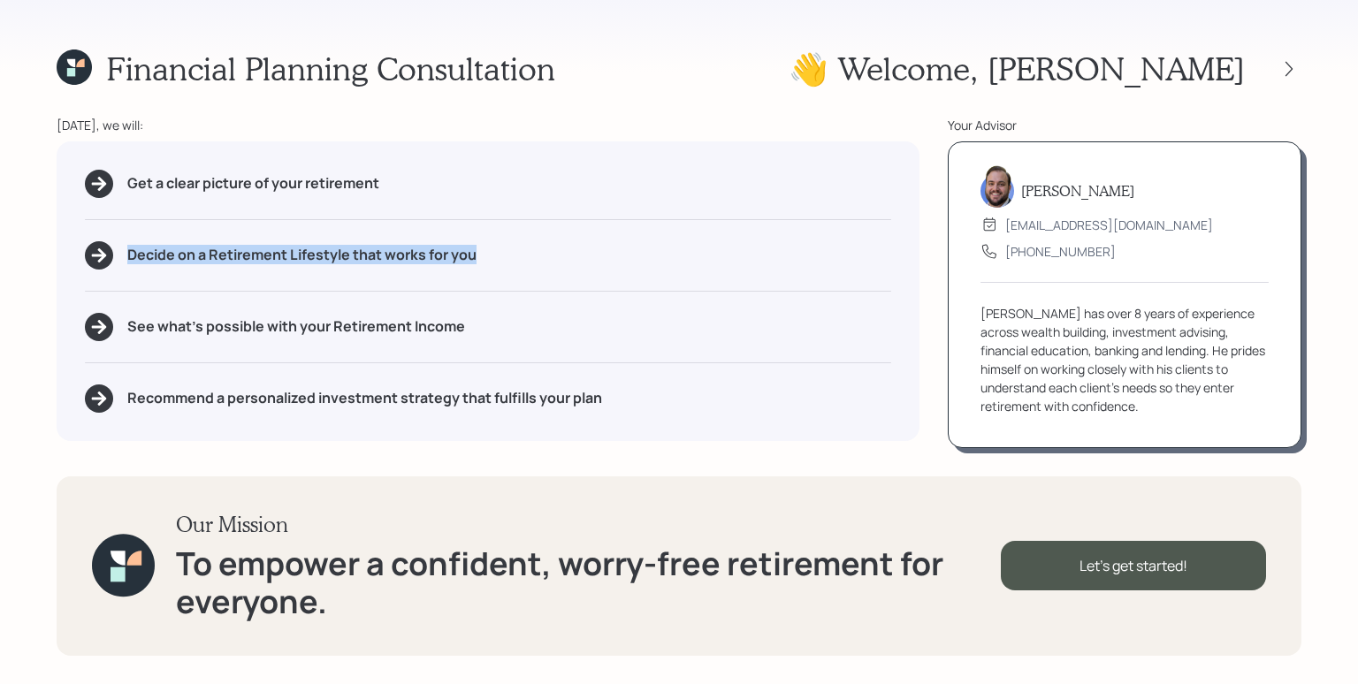  I want to click on h5: Get a clear picture of your retirement, so click(253, 183).